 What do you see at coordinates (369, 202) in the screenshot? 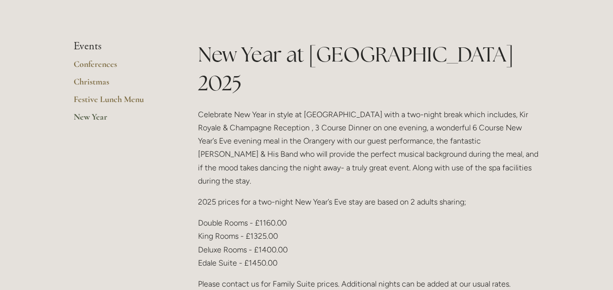
I see `p: 2025 prices for a two-night New Year’s Eve stay are based on 2 adults sharing;` at bounding box center [369, 202].